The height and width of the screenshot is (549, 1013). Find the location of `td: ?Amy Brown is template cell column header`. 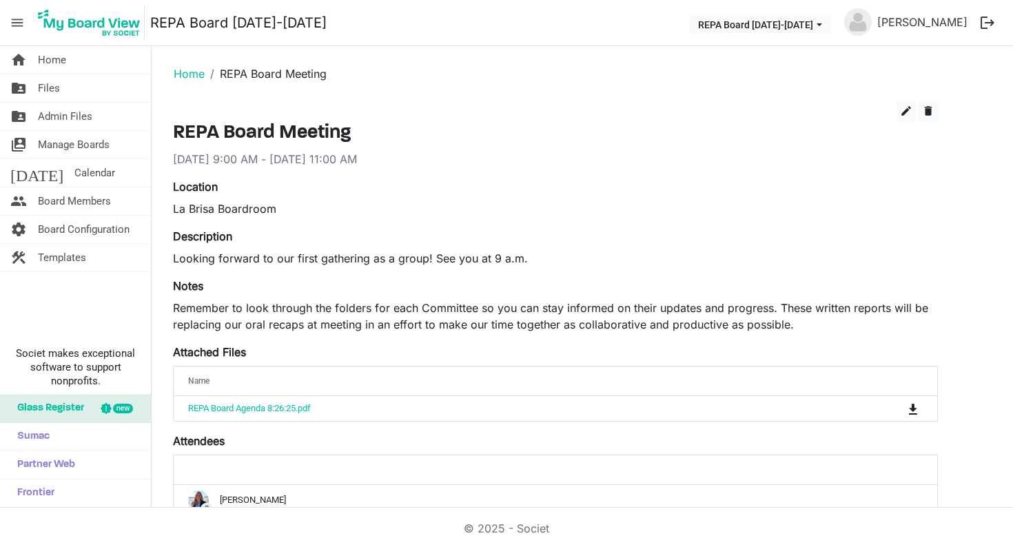

td: ?Amy Brown is template cell column header is located at coordinates (556, 501).